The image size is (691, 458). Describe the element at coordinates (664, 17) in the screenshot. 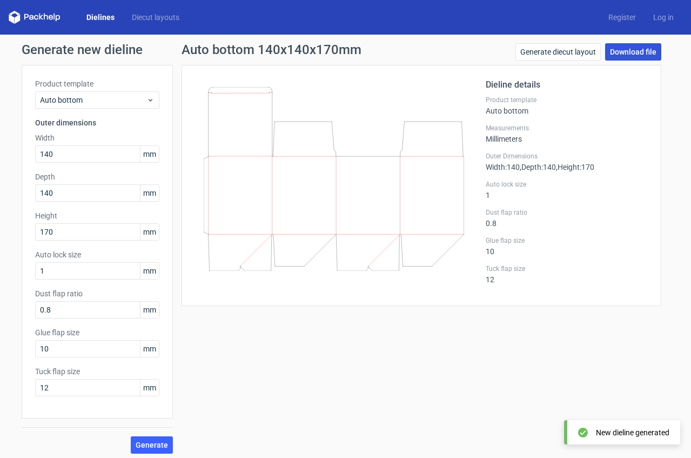

I see `a: Log in` at that location.